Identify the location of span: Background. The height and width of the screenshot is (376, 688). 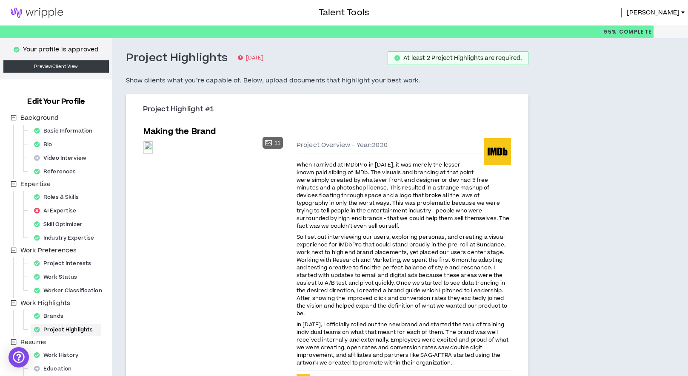
(40, 118).